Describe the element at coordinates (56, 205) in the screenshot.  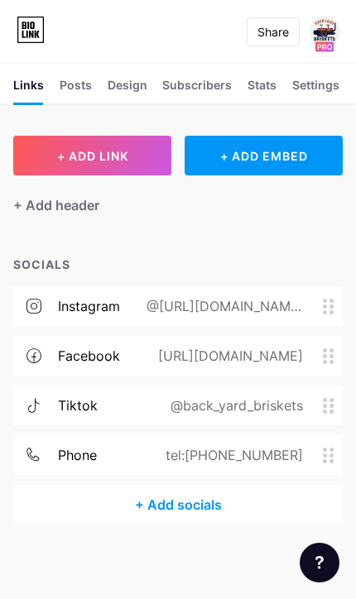
I see `div: + Add header` at that location.